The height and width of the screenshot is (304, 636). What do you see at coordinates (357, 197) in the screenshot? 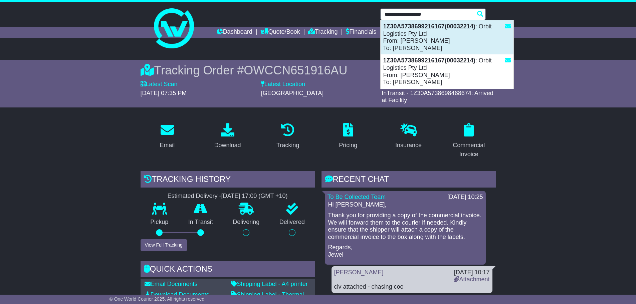
I see `a: To Be Collected Team` at bounding box center [357, 197].